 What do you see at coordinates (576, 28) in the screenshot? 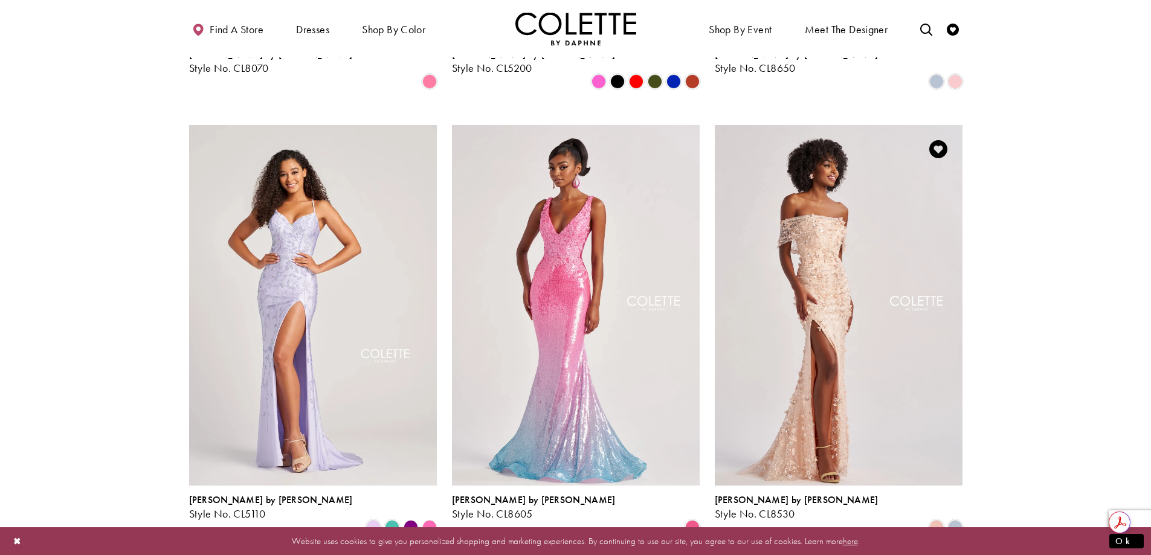
I see `img: Colette by Daphne` at bounding box center [576, 28].